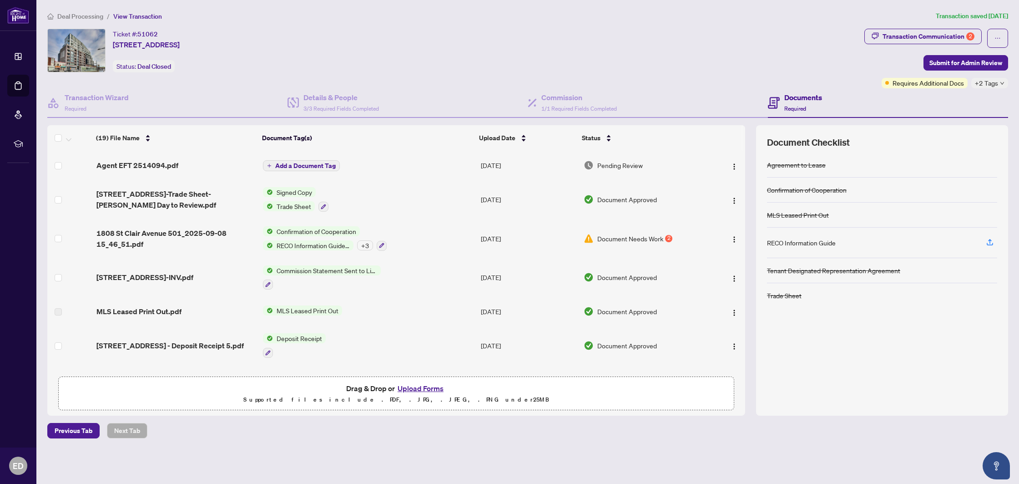 This screenshot has height=484, width=1019. I want to click on div: Ticket #:, so click(135, 34).